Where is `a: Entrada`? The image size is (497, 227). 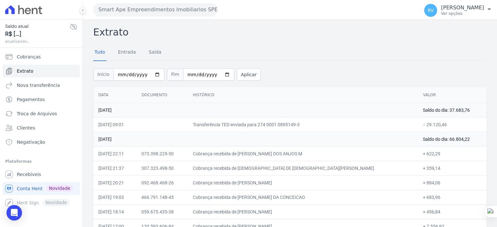
a: Entrada is located at coordinates (127, 53).